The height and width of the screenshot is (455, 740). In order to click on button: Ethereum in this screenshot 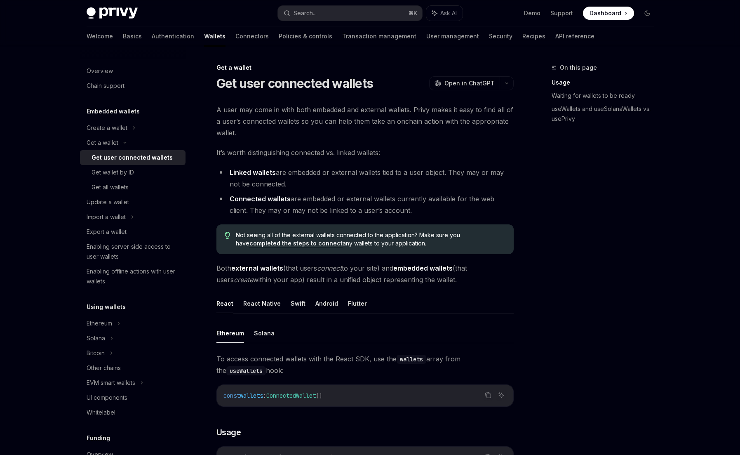, I will do `click(230, 333)`.